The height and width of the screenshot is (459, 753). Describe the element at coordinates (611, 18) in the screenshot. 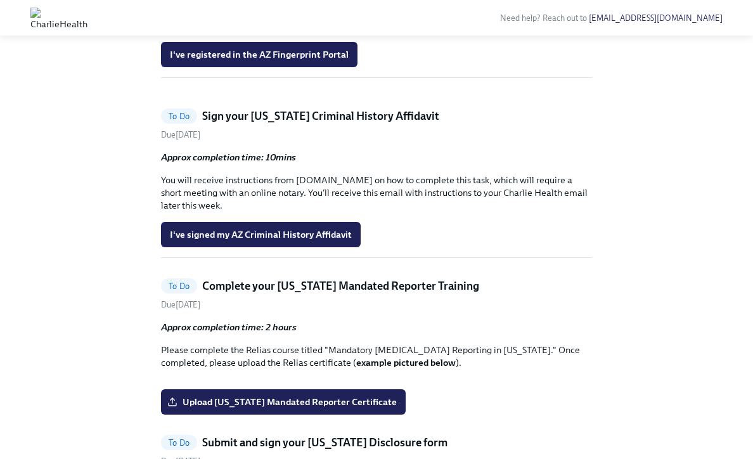

I see `span: Need help? Reach out to` at that location.